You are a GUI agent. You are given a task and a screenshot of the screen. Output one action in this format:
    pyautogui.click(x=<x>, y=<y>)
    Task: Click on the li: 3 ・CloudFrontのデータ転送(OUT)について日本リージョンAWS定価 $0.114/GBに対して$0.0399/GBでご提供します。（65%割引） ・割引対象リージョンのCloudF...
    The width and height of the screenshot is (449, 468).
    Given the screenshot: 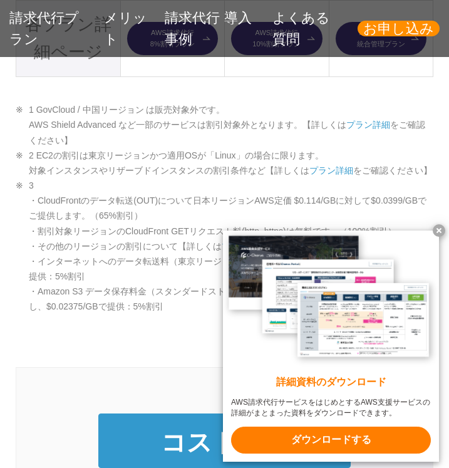 What is the action you would take?
    pyautogui.click(x=224, y=246)
    